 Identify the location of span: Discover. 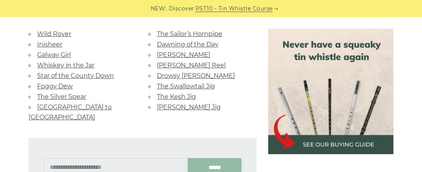
(182, 9).